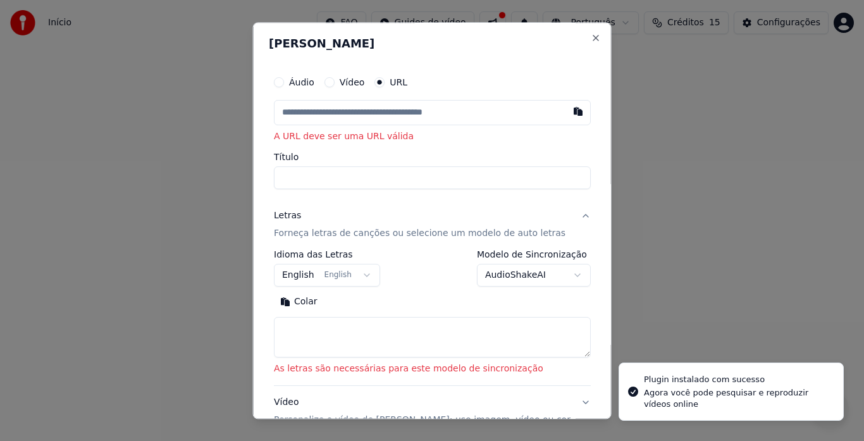  Describe the element at coordinates (432, 158) in the screenshot. I see `label: Título` at that location.